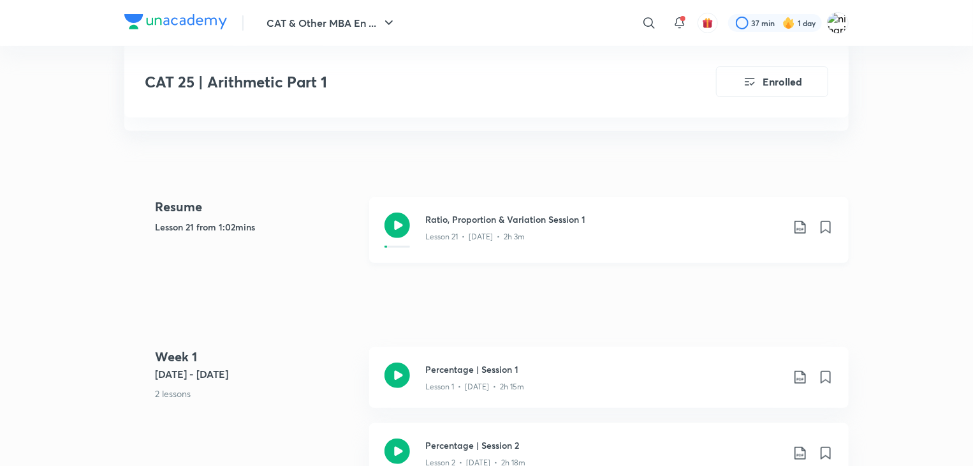  I want to click on h3: Percentage | Session 1, so click(604, 369).